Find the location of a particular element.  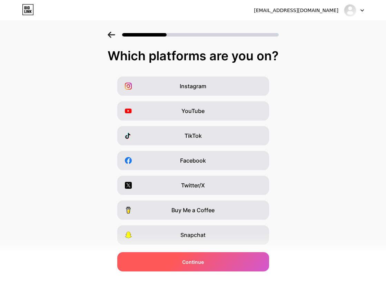

span: Twitter/X is located at coordinates (193, 185).